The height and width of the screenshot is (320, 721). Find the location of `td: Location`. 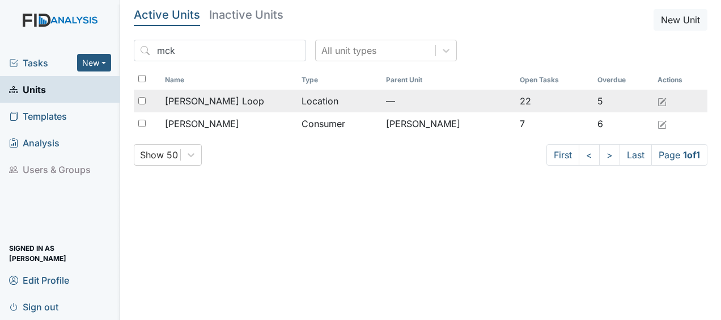

td: Location is located at coordinates (339, 101).